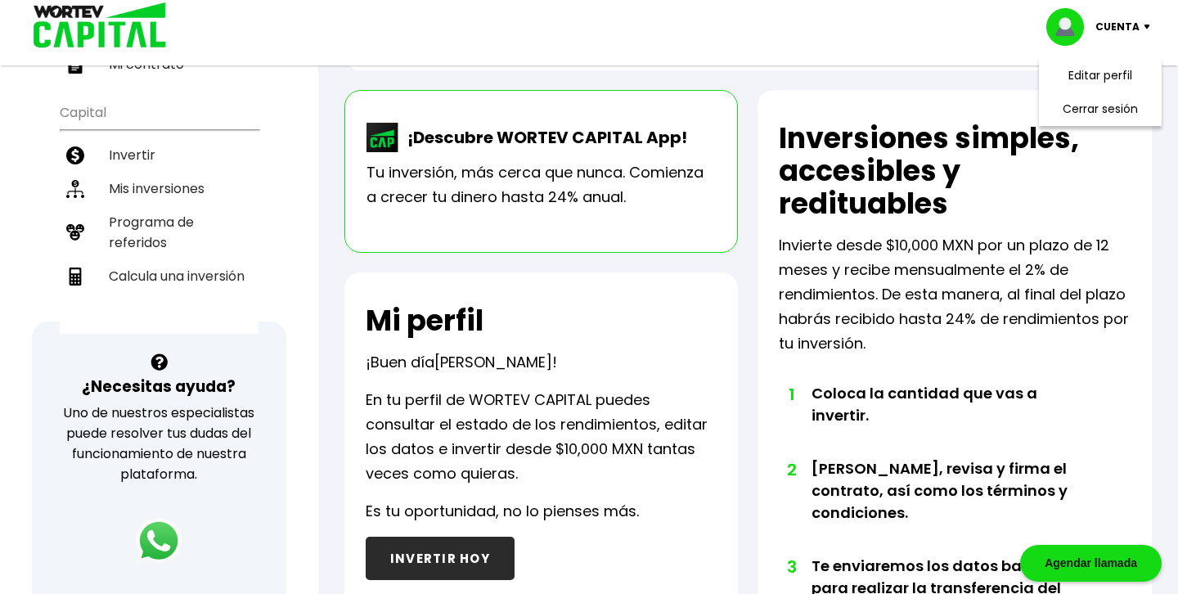 The width and height of the screenshot is (1178, 594). Describe the element at coordinates (791, 567) in the screenshot. I see `span: 3` at that location.